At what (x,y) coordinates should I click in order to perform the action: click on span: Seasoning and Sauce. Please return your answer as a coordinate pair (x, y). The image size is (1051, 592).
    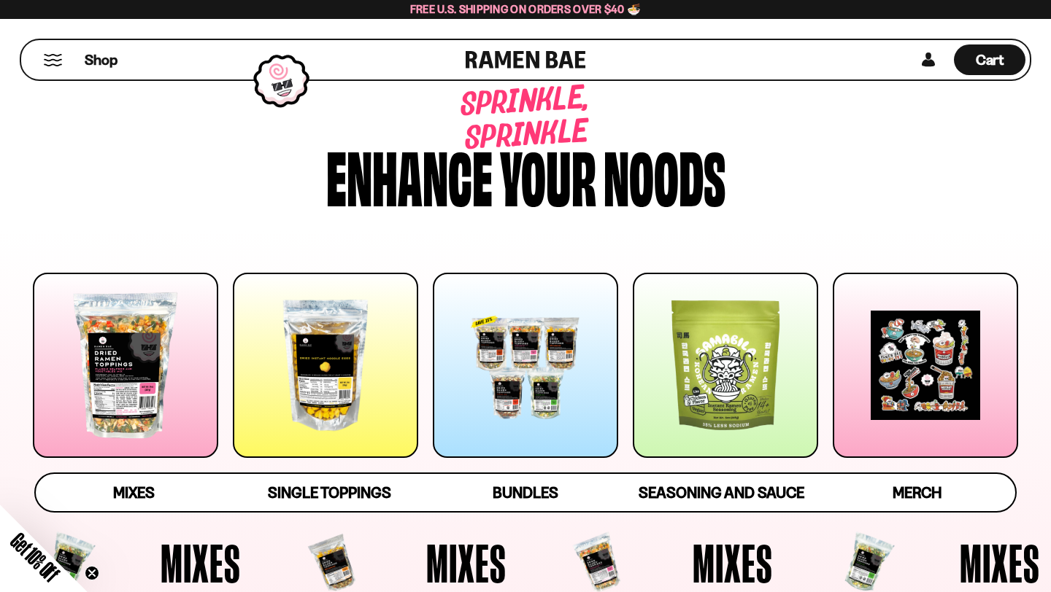
    Looking at the image, I should click on (721, 492).